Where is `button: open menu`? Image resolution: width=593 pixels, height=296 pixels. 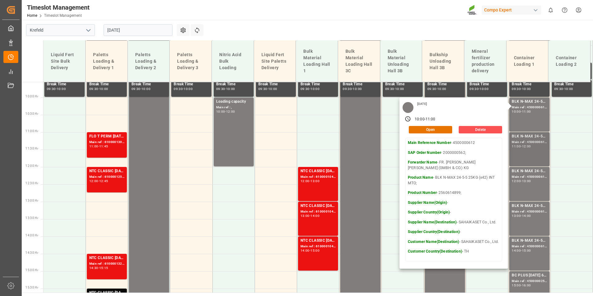 button: open menu is located at coordinates (88, 30).